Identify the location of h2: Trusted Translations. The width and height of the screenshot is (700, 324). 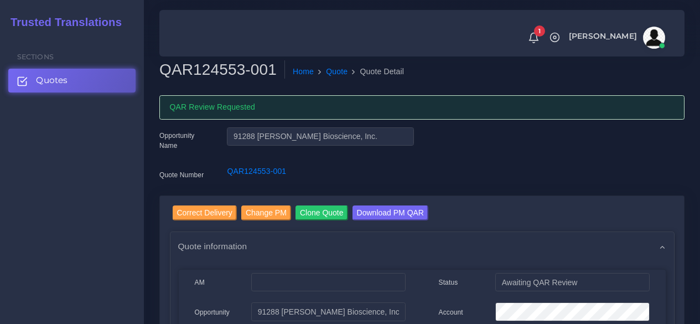
(62, 22).